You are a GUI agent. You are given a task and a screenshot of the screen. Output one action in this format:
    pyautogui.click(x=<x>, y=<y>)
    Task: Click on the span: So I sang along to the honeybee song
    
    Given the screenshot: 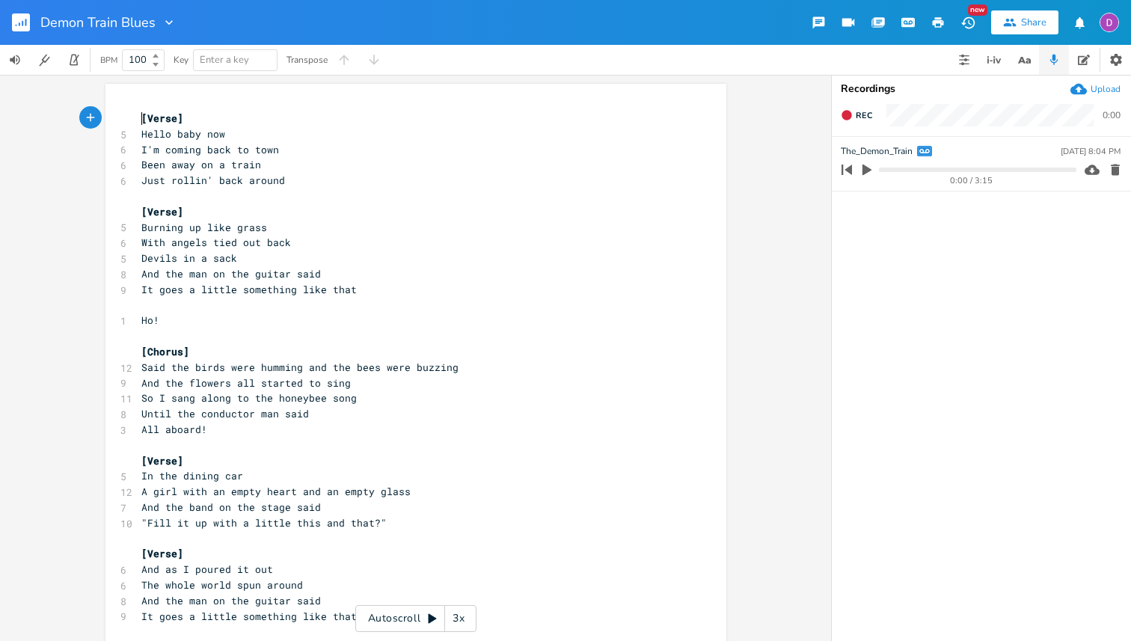 What is the action you would take?
    pyautogui.click(x=249, y=398)
    